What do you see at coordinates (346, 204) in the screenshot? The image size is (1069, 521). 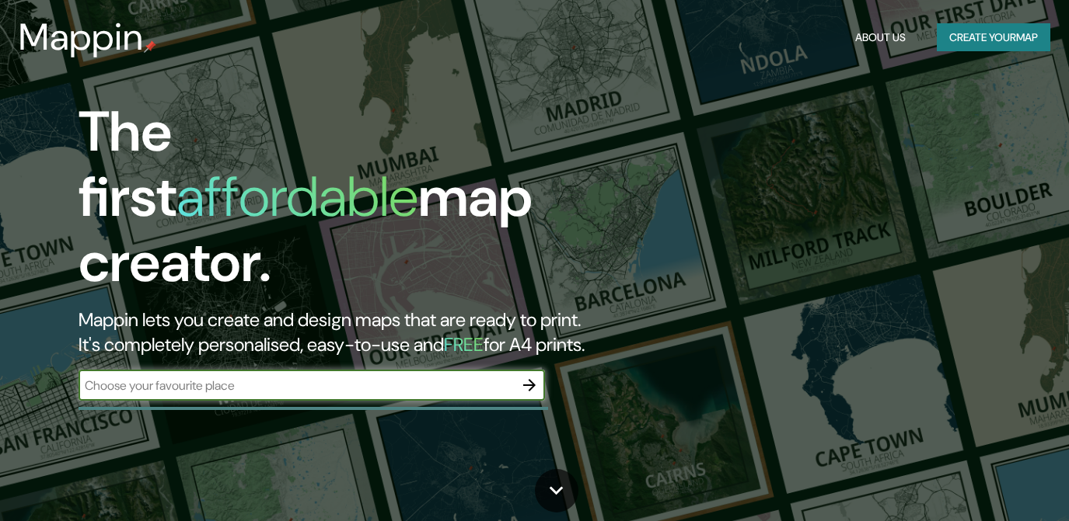 I see `h1: The first map creator.` at bounding box center [346, 204].